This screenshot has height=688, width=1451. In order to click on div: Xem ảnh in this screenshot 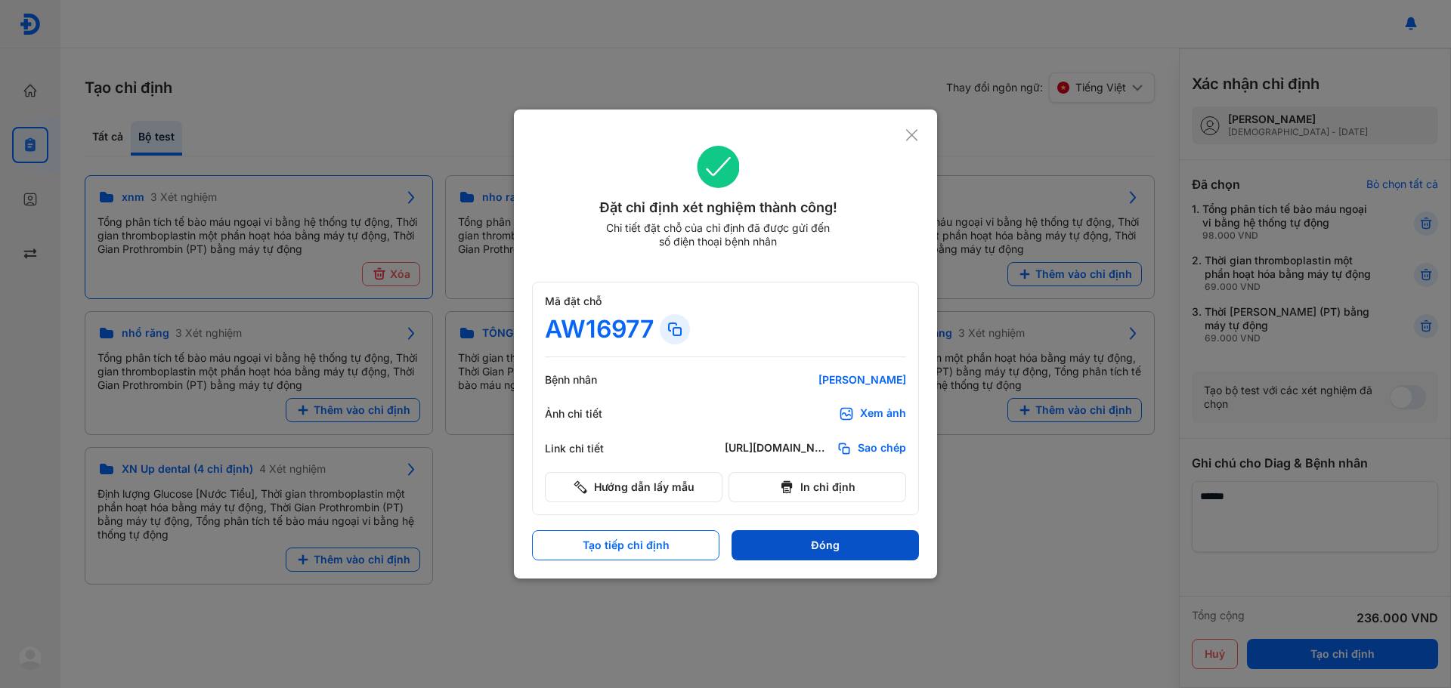, I will do `click(883, 414)`.